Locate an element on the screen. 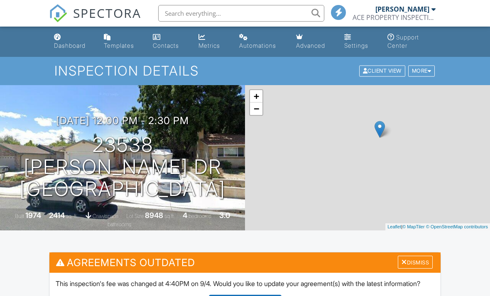  span: crawlspace is located at coordinates (105, 216).